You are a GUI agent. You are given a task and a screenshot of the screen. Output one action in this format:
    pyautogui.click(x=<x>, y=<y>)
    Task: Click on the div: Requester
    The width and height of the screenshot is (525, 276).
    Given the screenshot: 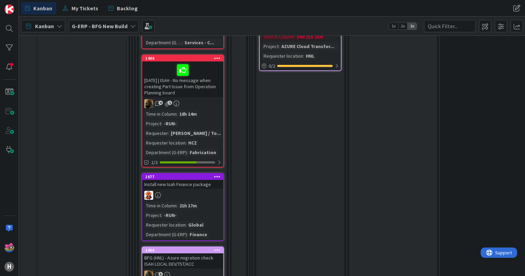 What is the action you would take?
    pyautogui.click(x=156, y=133)
    